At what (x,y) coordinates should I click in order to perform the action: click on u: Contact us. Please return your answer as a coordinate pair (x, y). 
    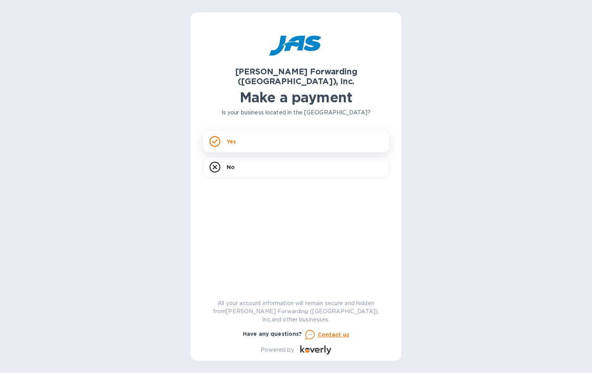
    Looking at the image, I should click on (334, 335).